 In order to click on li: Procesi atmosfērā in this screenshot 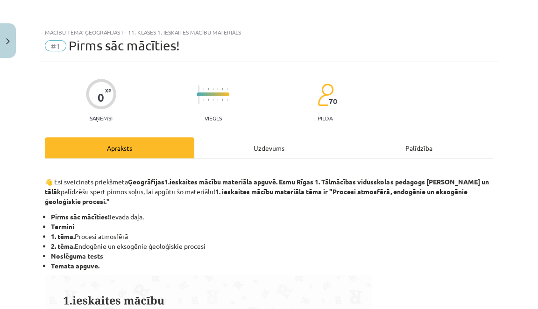, I will do `click(272, 236)`.